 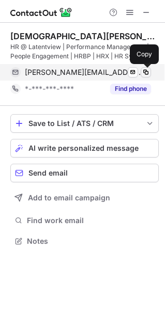 What do you see at coordinates (84, 173) in the screenshot?
I see `button: Send email` at bounding box center [84, 173].